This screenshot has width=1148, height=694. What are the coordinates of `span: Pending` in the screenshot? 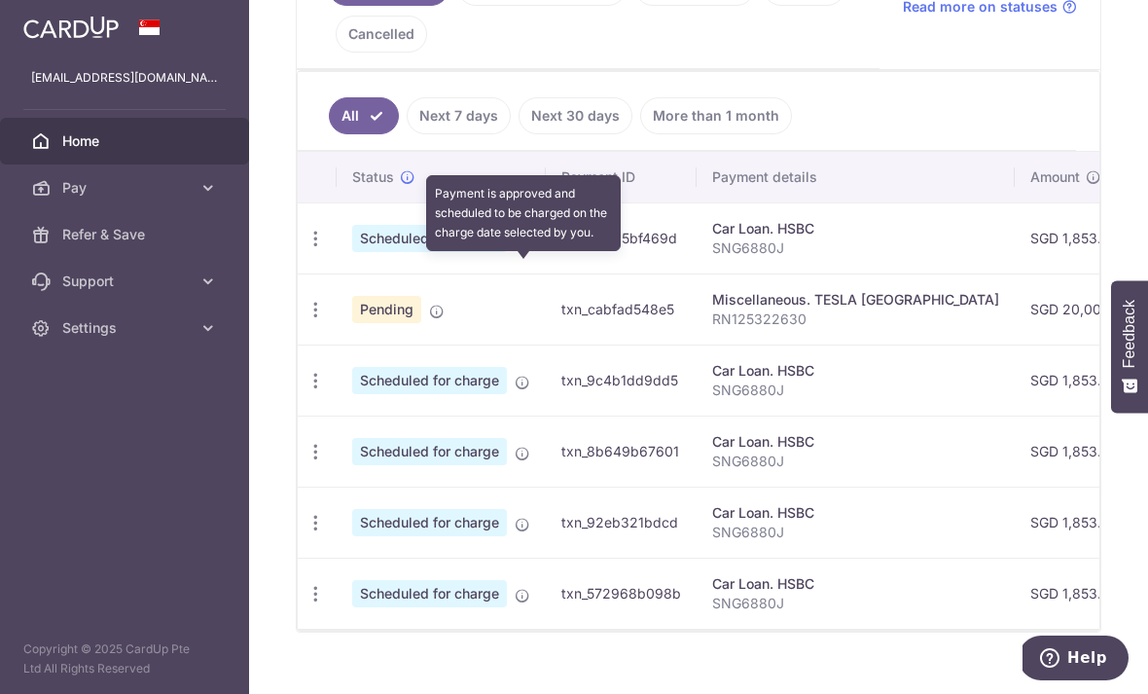 It's located at (386, 309).